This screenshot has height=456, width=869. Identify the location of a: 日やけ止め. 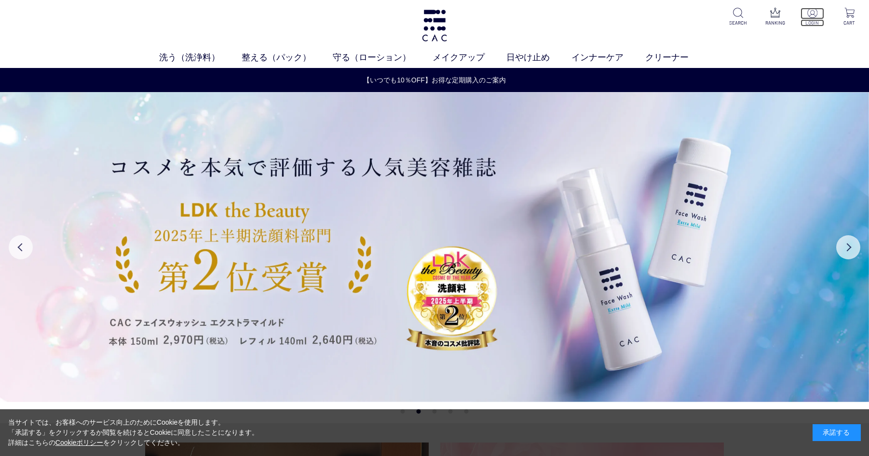
(539, 57).